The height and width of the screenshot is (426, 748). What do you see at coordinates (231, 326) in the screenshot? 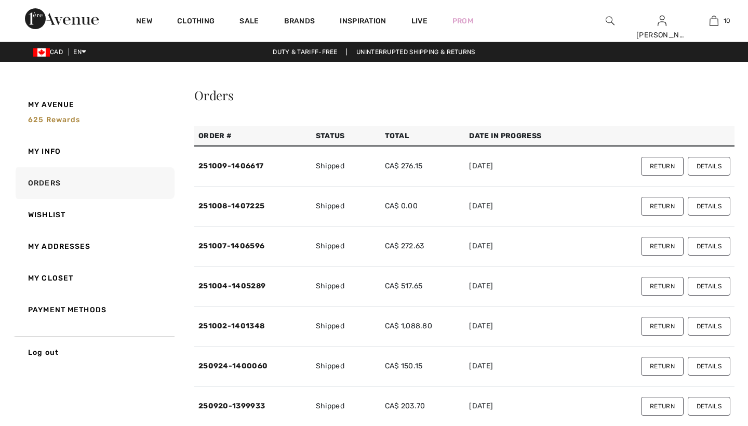
I see `a: 251002-1401348` at bounding box center [231, 326].